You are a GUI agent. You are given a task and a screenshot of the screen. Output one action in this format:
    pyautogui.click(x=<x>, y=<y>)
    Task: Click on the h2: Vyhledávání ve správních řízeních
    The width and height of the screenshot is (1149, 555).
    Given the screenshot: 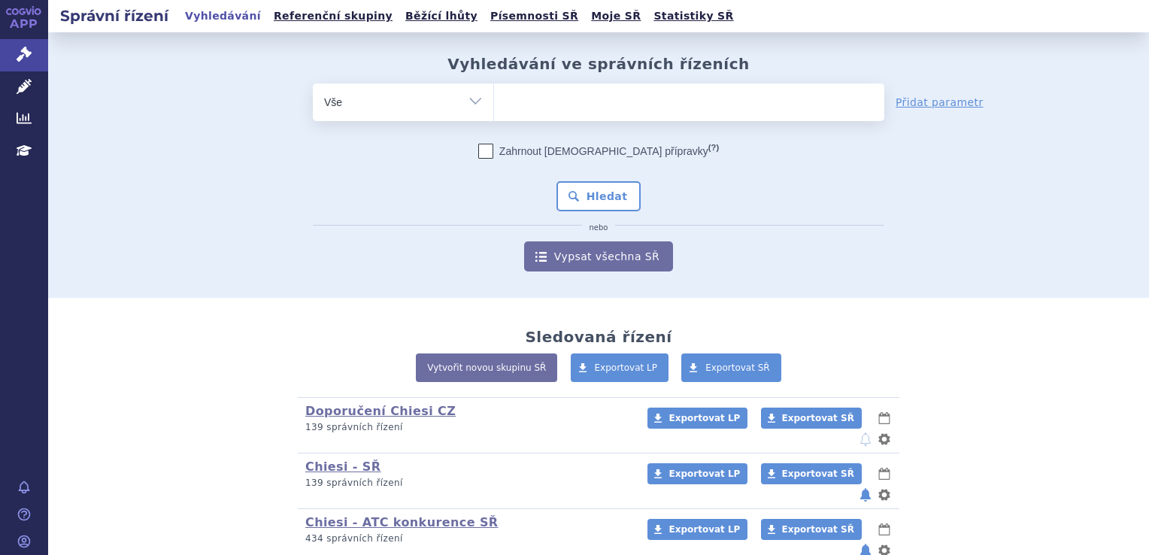 What is the action you would take?
    pyautogui.click(x=599, y=64)
    